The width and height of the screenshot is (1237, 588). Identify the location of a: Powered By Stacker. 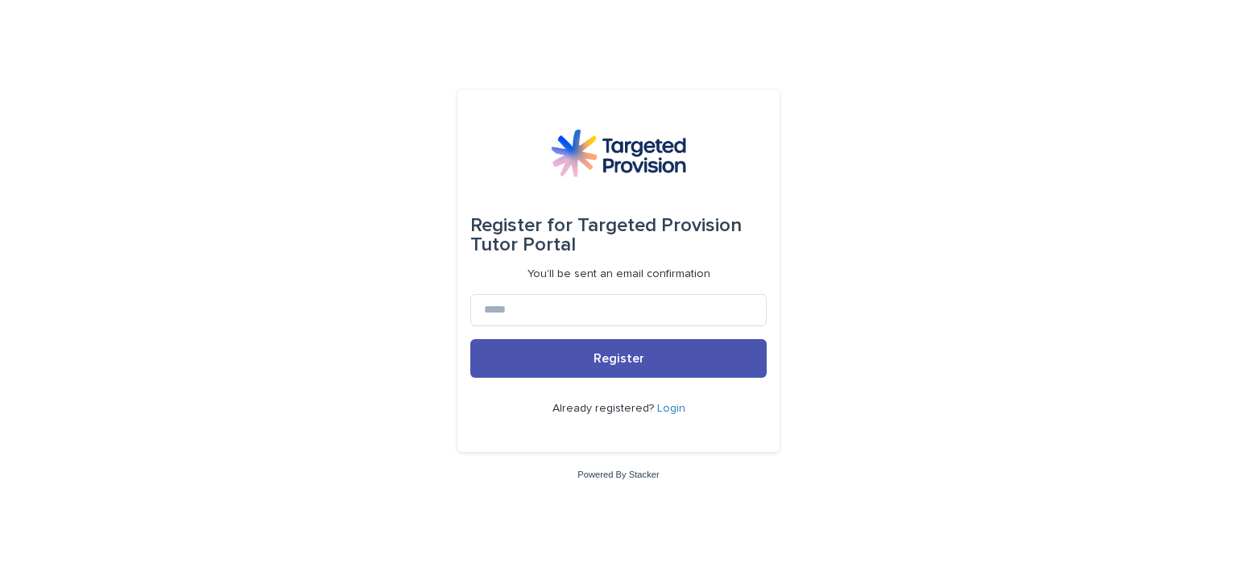
(618, 474).